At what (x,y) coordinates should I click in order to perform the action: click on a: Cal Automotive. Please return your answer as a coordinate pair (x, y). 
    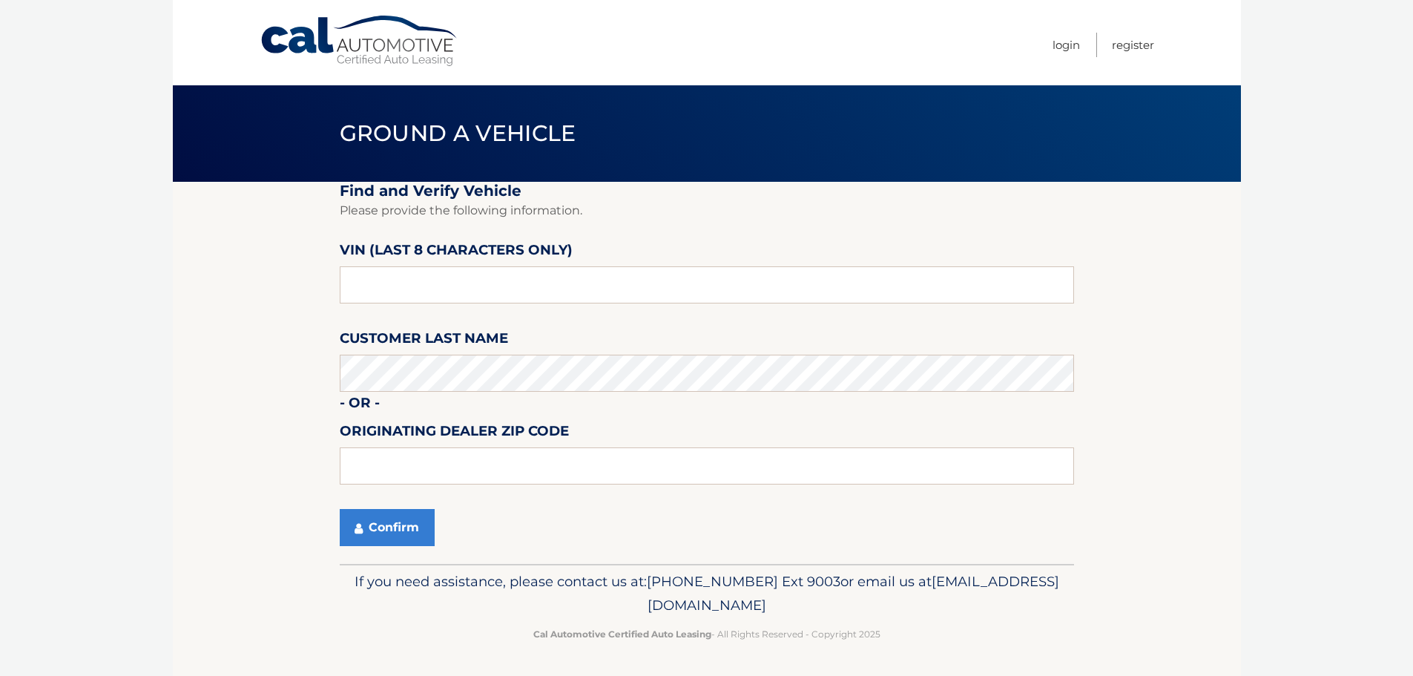
    Looking at the image, I should click on (360, 41).